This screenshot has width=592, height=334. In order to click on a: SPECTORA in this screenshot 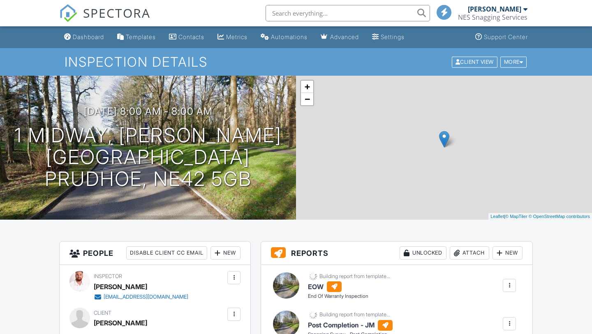, I will do `click(105, 20)`.